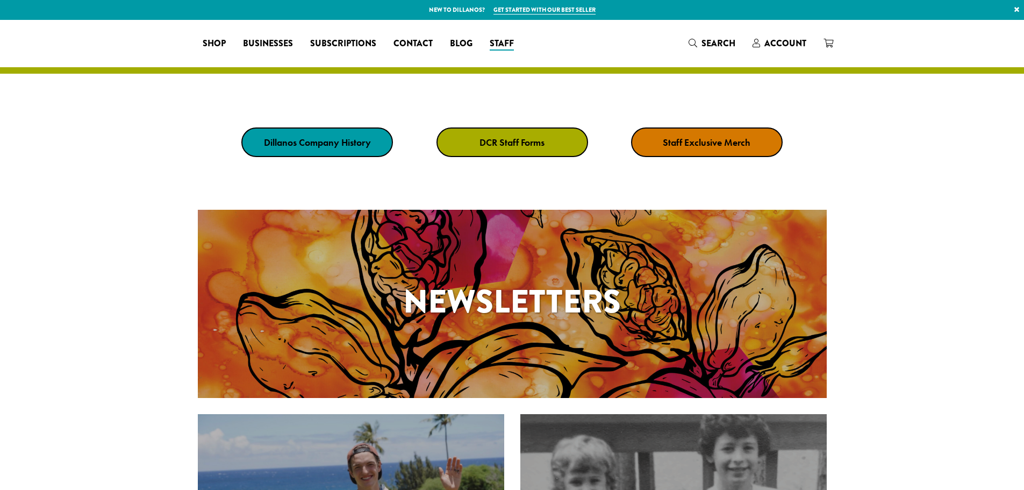 This screenshot has width=1024, height=490. What do you see at coordinates (413, 44) in the screenshot?
I see `span: Contact` at bounding box center [413, 44].